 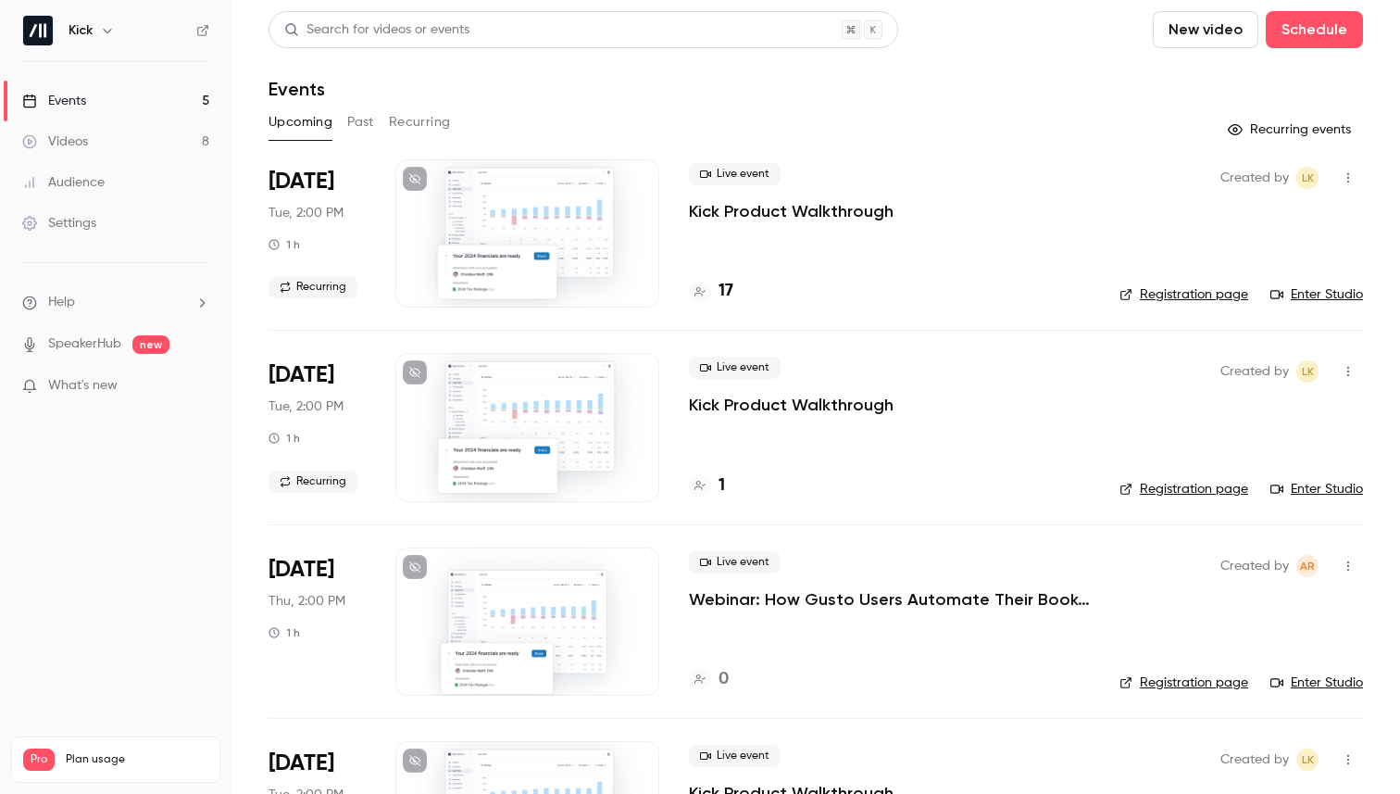 What do you see at coordinates (81, 31) in the screenshot?
I see `h6: Kick` at bounding box center [81, 31].